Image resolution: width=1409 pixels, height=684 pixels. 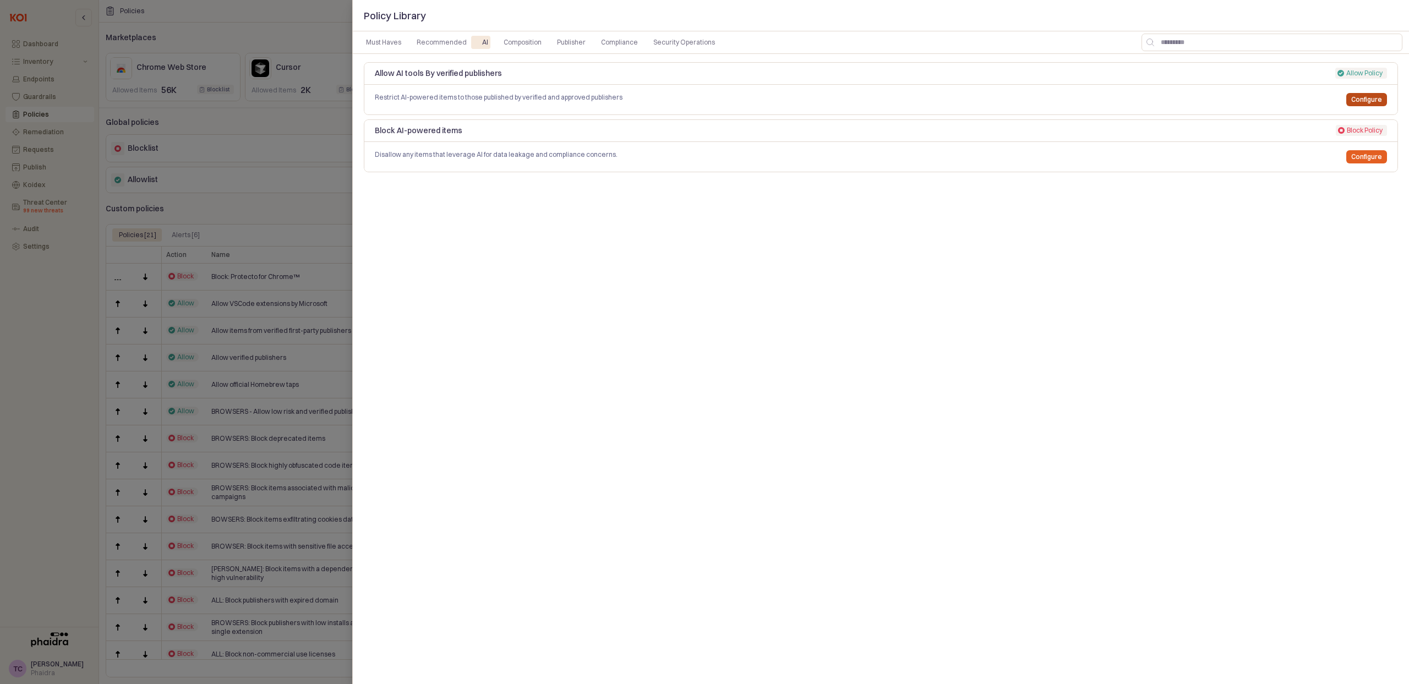 What do you see at coordinates (796, 97) in the screenshot?
I see `p: Restrict AI-powered items to those published by verified and approved publishers` at bounding box center [796, 97].